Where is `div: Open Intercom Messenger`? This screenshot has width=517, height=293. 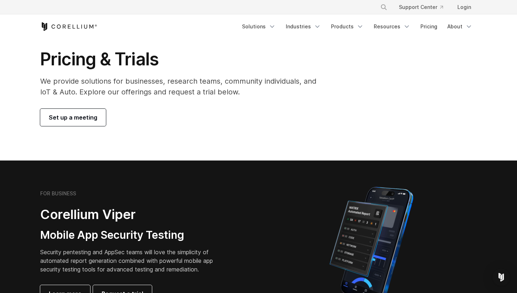
div: Open Intercom Messenger is located at coordinates (501, 277).